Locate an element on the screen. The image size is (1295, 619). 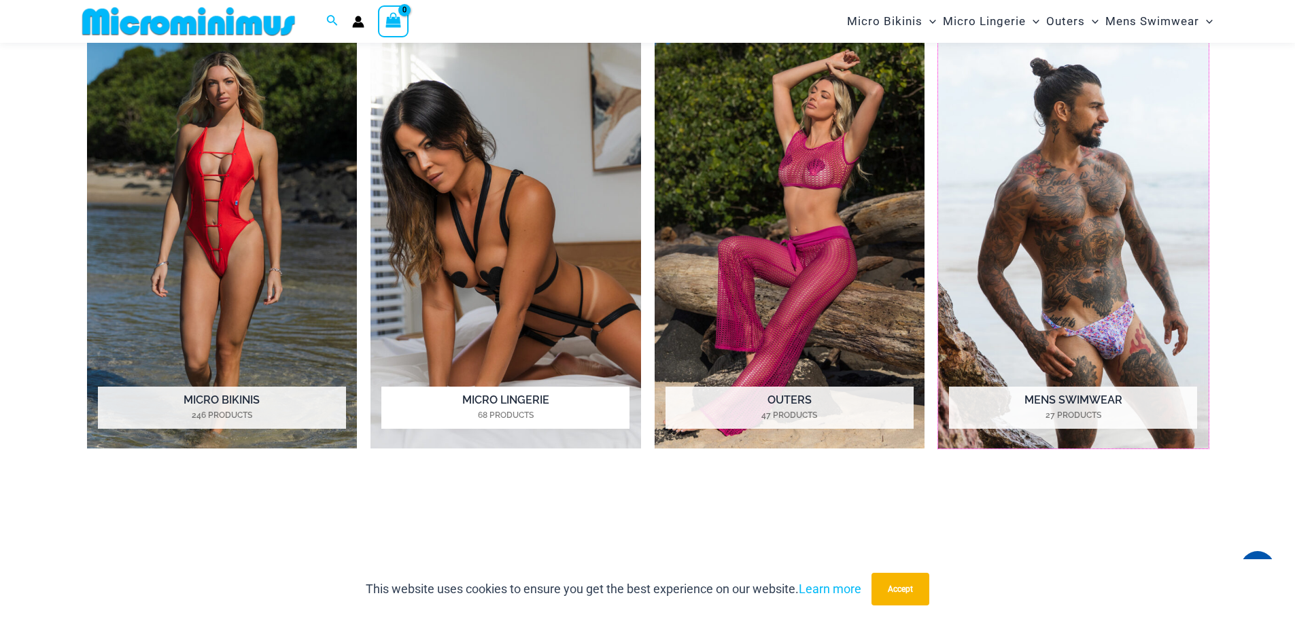
span: Micro Lingerie is located at coordinates (985, 21).